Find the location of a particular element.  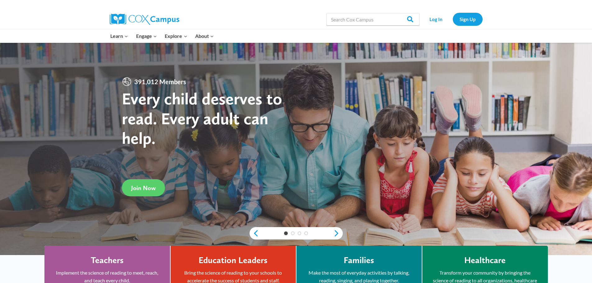

img: Cox Campus is located at coordinates (144, 19).